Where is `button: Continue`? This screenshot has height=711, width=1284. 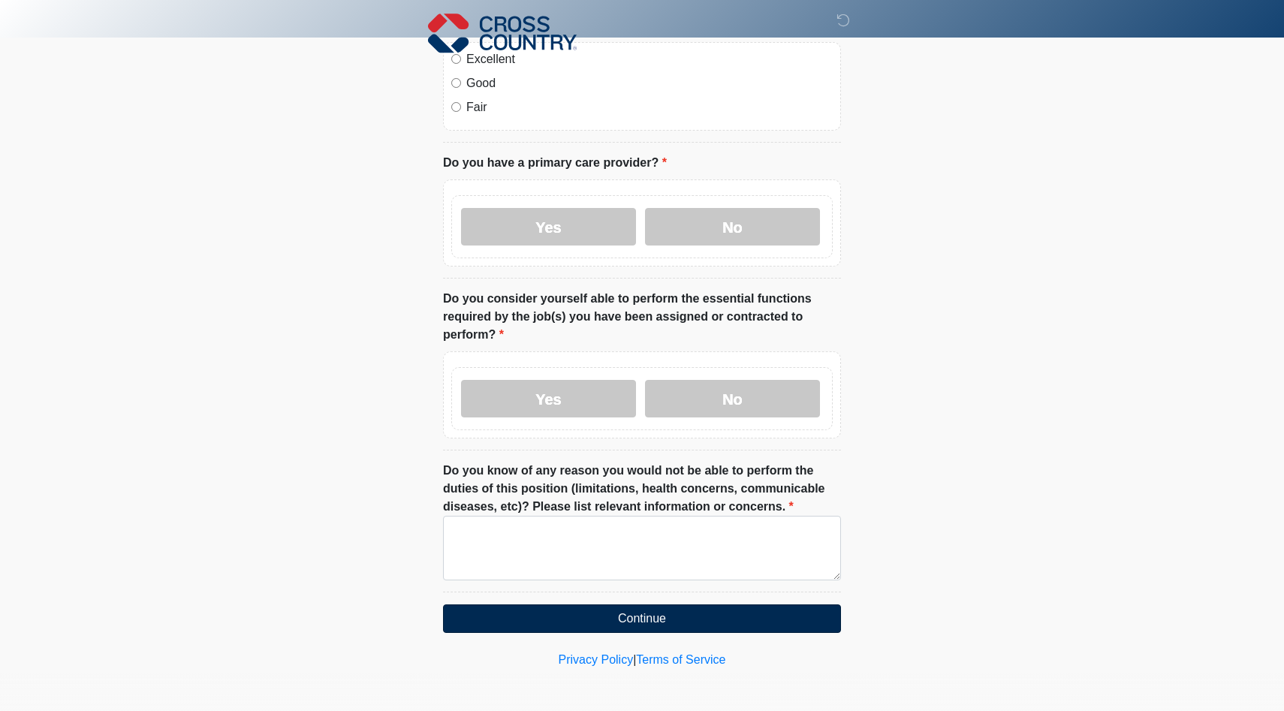 button: Continue is located at coordinates (642, 619).